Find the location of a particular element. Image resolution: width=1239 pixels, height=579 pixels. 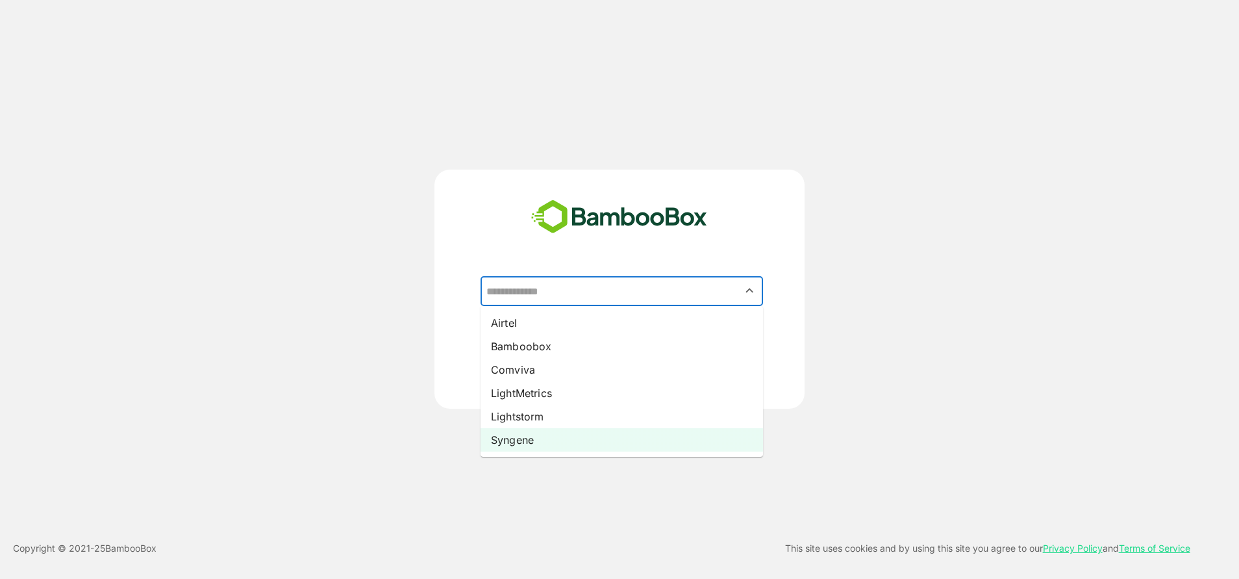

img: bamboobox is located at coordinates (619, 217).